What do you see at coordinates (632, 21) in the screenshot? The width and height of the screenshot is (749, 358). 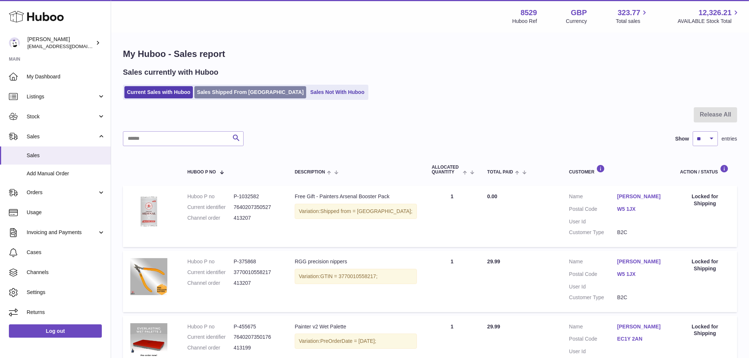 I see `span: Total sales` at bounding box center [632, 21].